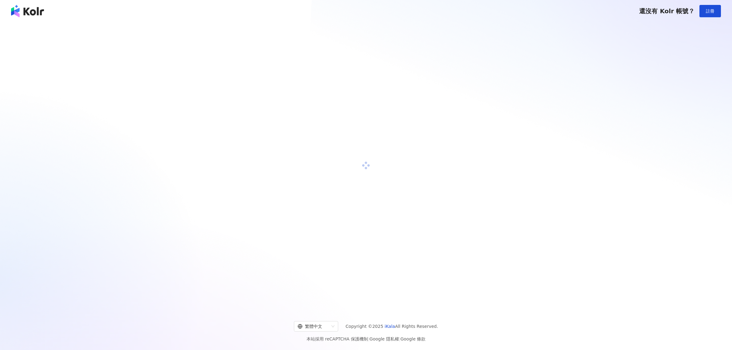 The width and height of the screenshot is (732, 350). Describe the element at coordinates (413, 339) in the screenshot. I see `a: Google 條款` at that location.